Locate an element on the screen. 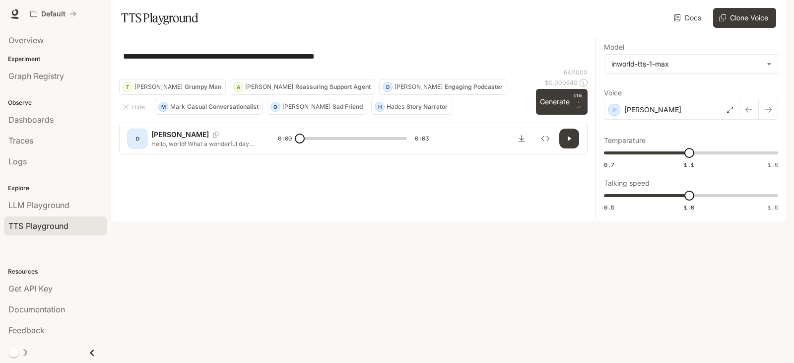 The width and height of the screenshot is (794, 363). span: 0.7 is located at coordinates (609, 164).